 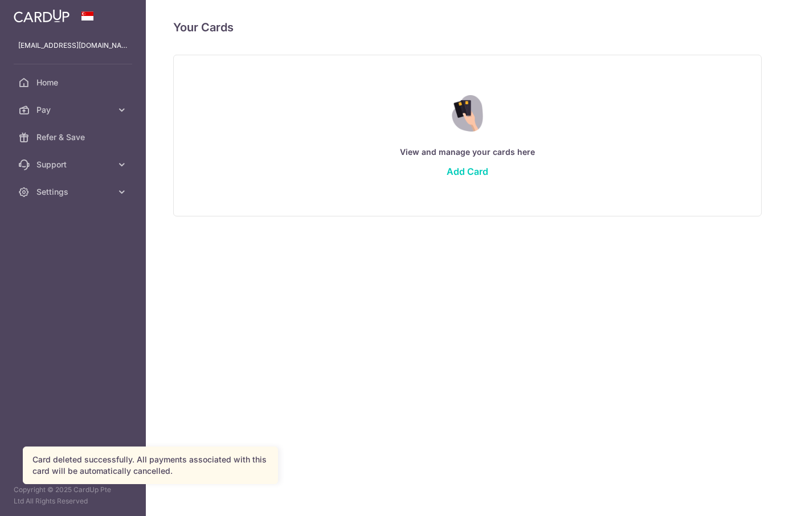 What do you see at coordinates (74, 165) in the screenshot?
I see `span: Support` at bounding box center [74, 165].